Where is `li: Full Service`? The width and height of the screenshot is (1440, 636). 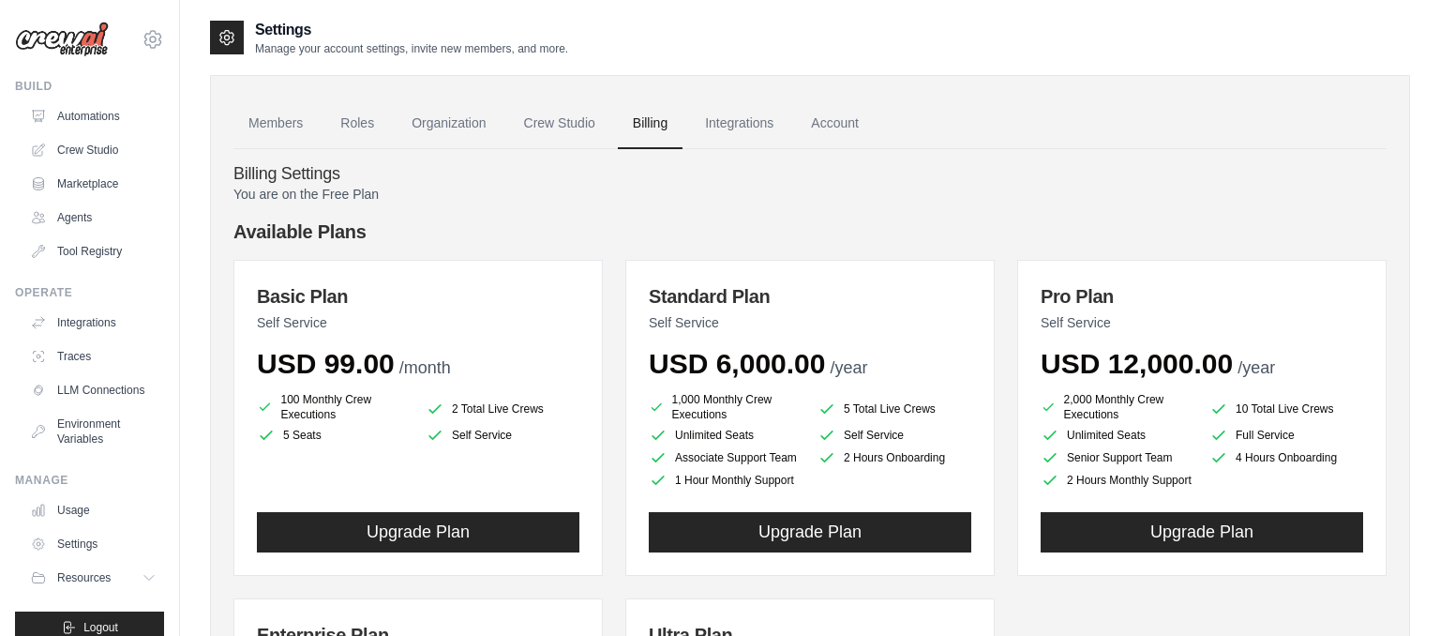 li: Full Service is located at coordinates (1286, 435).